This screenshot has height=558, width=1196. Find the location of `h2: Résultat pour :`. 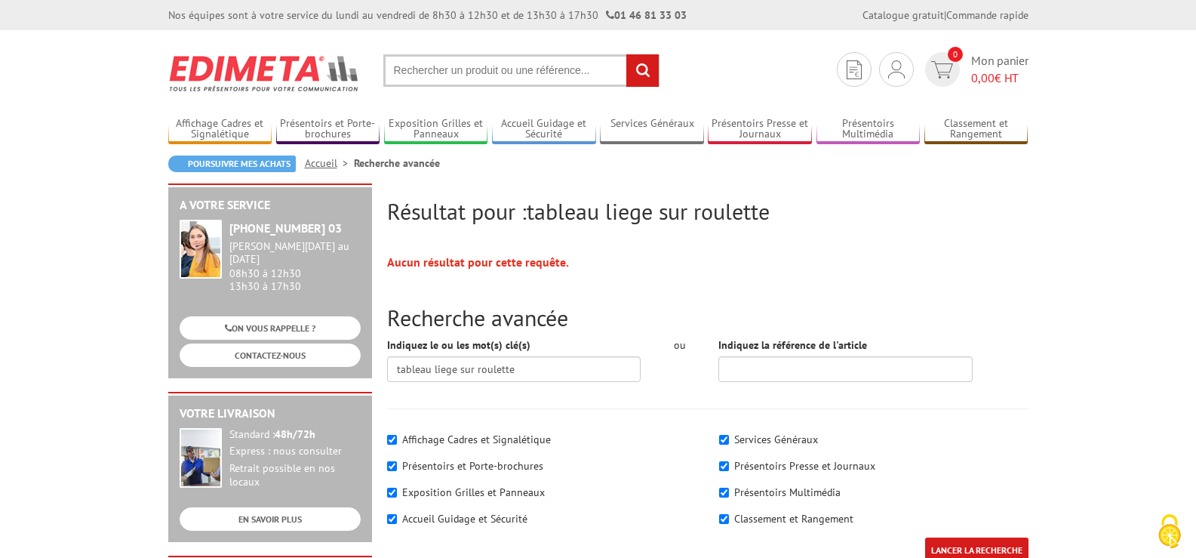

h2: Résultat pour : is located at coordinates (708, 211).